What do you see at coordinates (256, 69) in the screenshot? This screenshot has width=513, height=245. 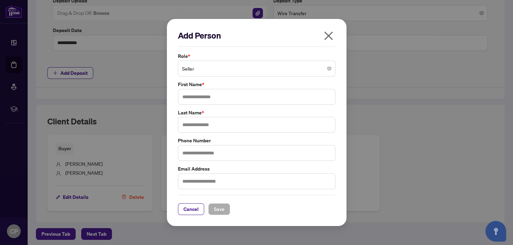 I see `span: Seller` at bounding box center [256, 69].